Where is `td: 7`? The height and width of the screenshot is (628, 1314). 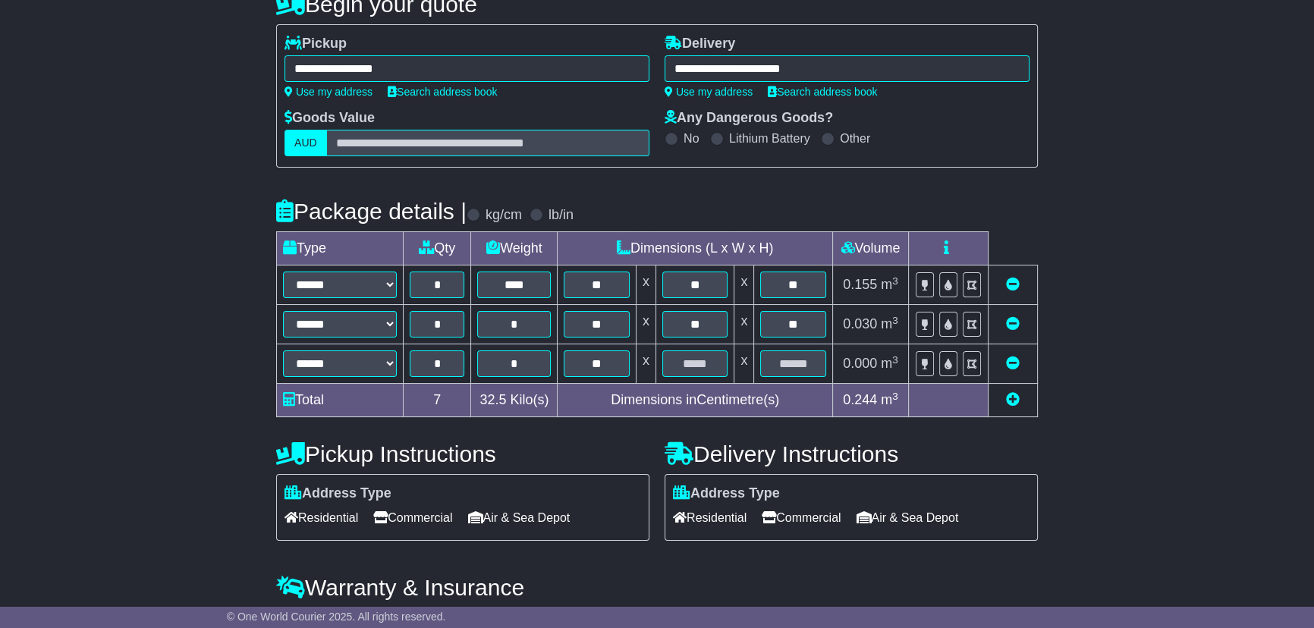
td: 7 is located at coordinates (437, 401).